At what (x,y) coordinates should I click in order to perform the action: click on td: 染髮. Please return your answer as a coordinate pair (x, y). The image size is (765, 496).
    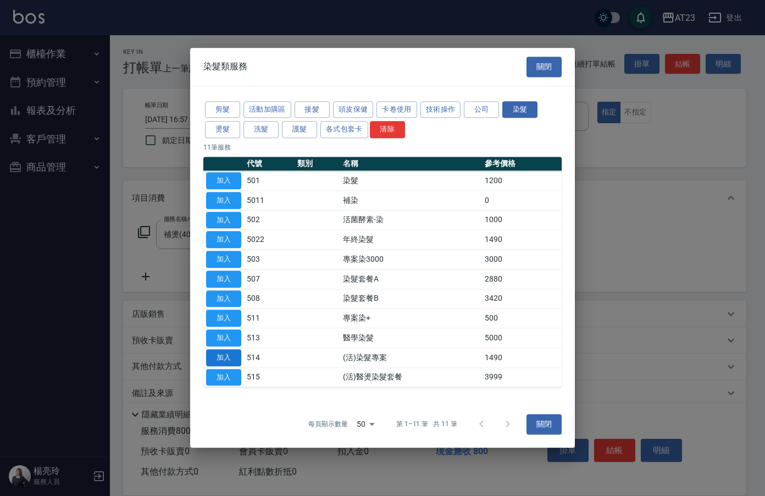
    Looking at the image, I should click on (411, 181).